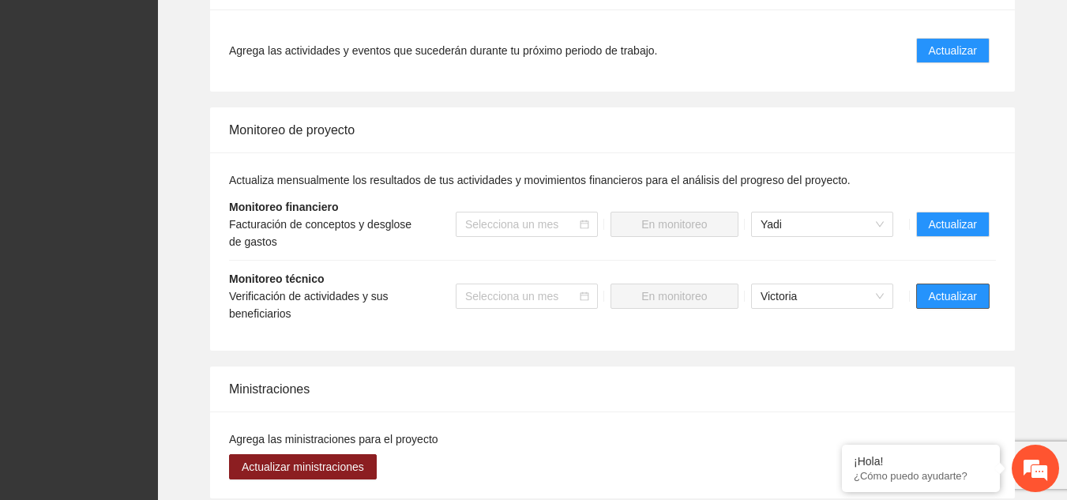 This screenshot has height=500, width=1067. Describe the element at coordinates (822, 296) in the screenshot. I see `span: Victoria` at that location.